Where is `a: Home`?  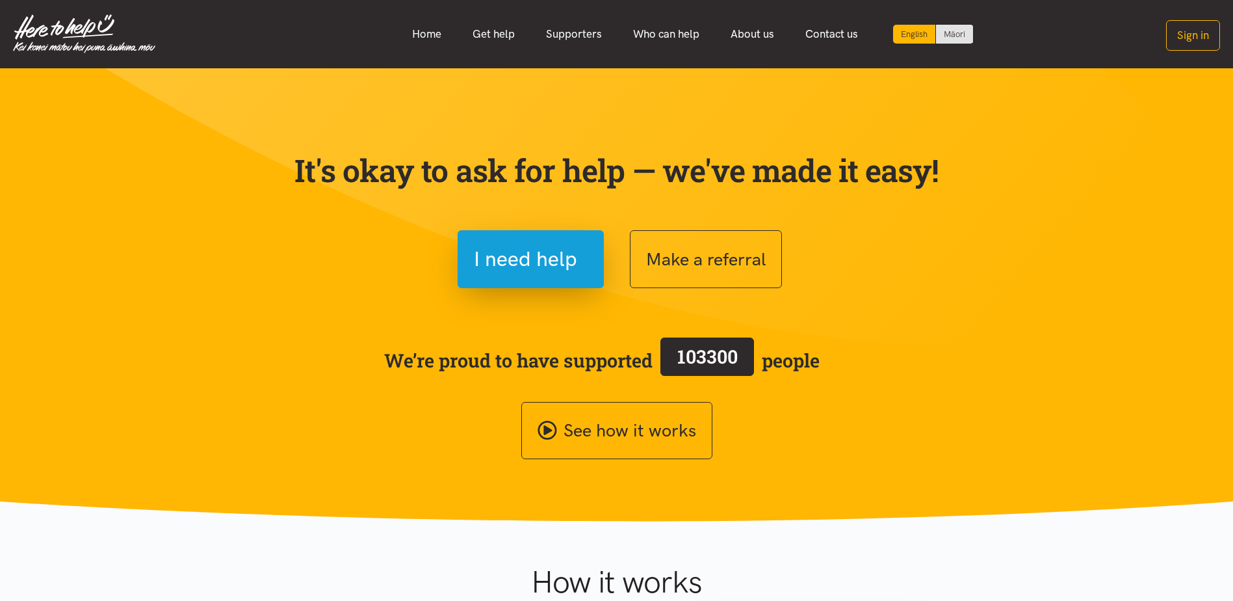 a: Home is located at coordinates (426, 34).